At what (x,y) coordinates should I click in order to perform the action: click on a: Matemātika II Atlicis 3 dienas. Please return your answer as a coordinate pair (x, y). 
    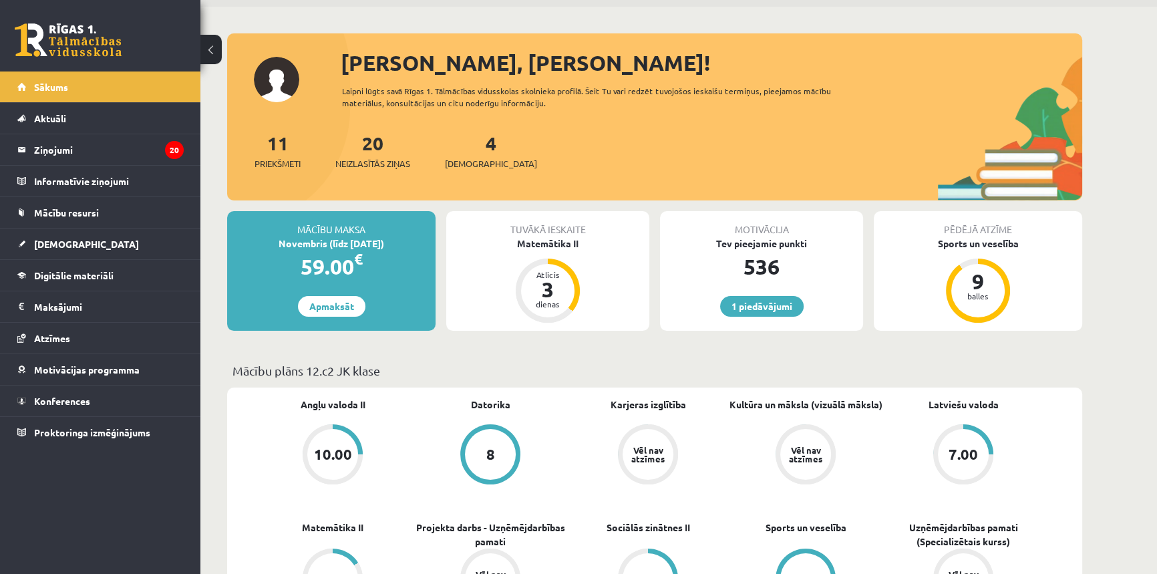
    Looking at the image, I should click on (548, 281).